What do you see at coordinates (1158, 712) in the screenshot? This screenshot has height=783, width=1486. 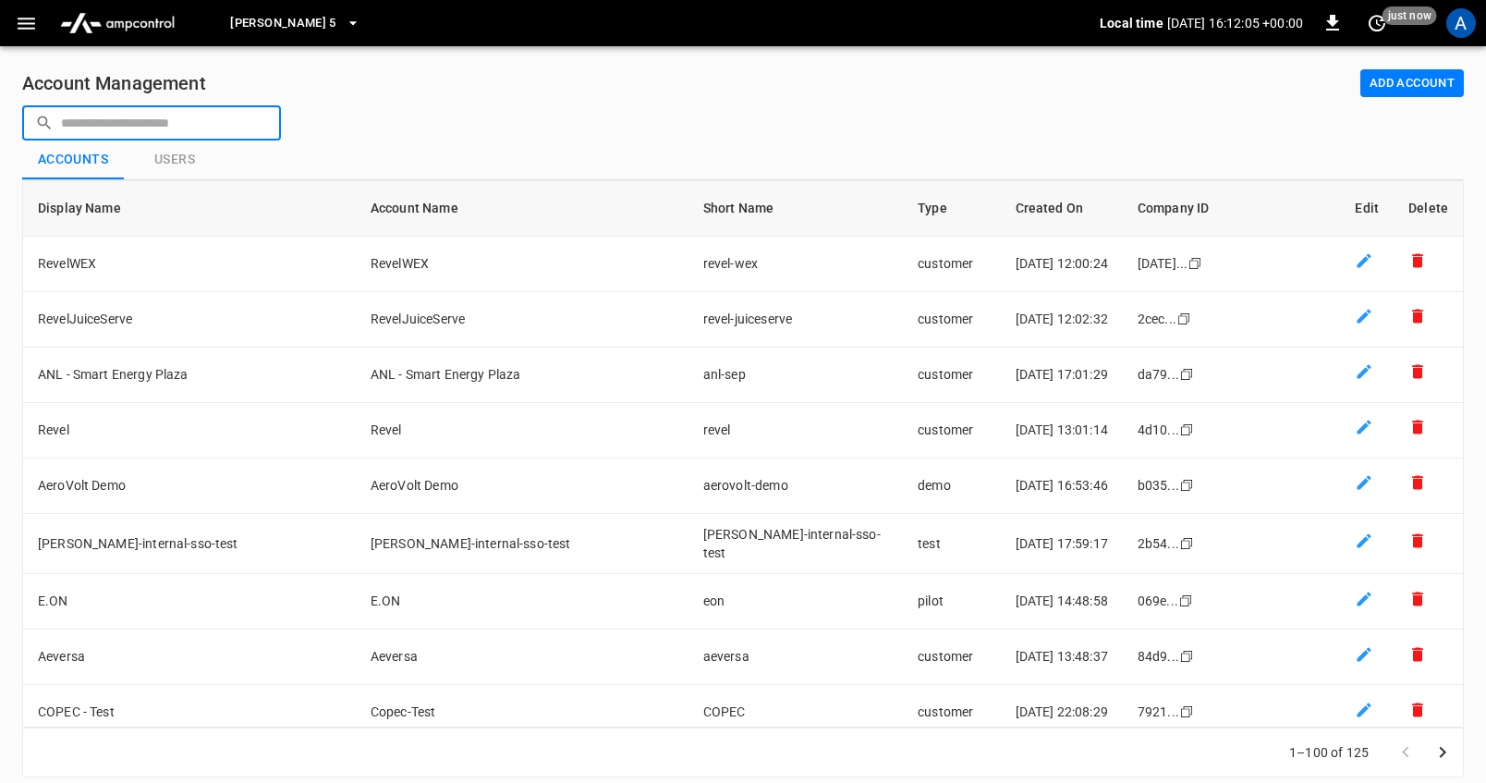 I see `div: 7921 ...` at bounding box center [1158, 712].